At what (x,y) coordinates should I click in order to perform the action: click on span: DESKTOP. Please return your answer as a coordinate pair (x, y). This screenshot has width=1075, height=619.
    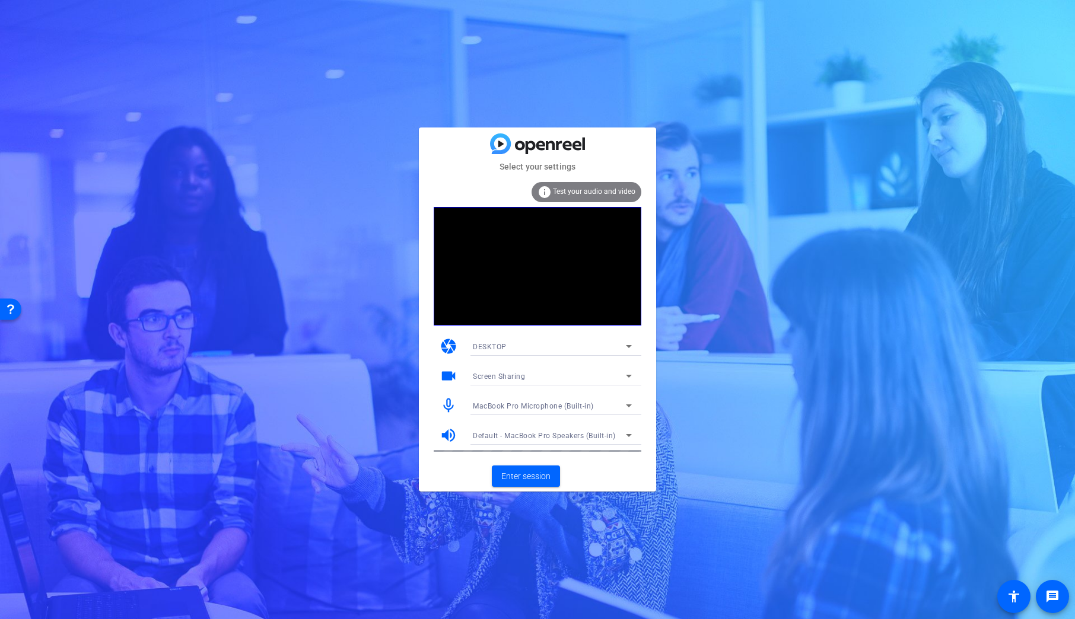
    Looking at the image, I should click on (489, 347).